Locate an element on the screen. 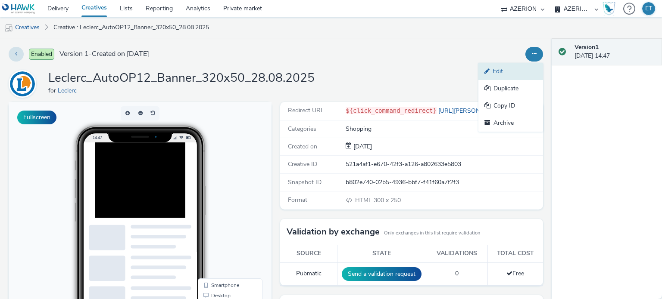  span: for is located at coordinates (53, 90).